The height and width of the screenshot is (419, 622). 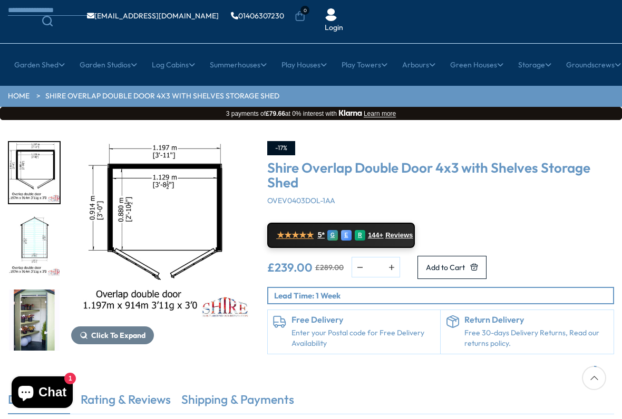 I want to click on span: 144+, so click(x=375, y=236).